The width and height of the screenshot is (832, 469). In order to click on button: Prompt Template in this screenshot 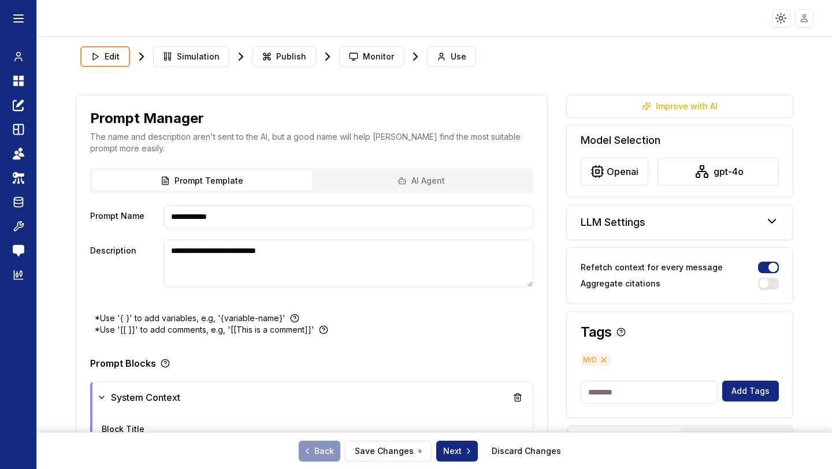, I will do `click(202, 181)`.